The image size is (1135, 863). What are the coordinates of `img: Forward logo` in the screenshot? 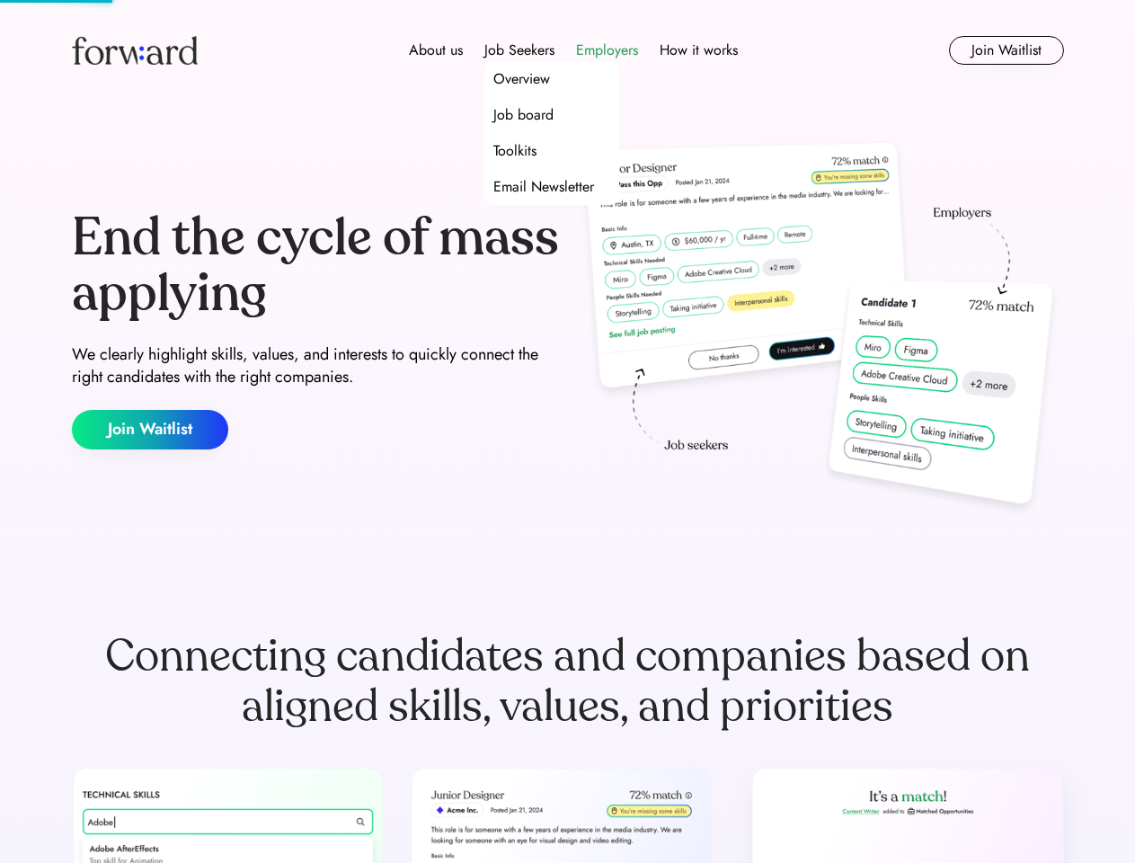 It's located at (135, 50).